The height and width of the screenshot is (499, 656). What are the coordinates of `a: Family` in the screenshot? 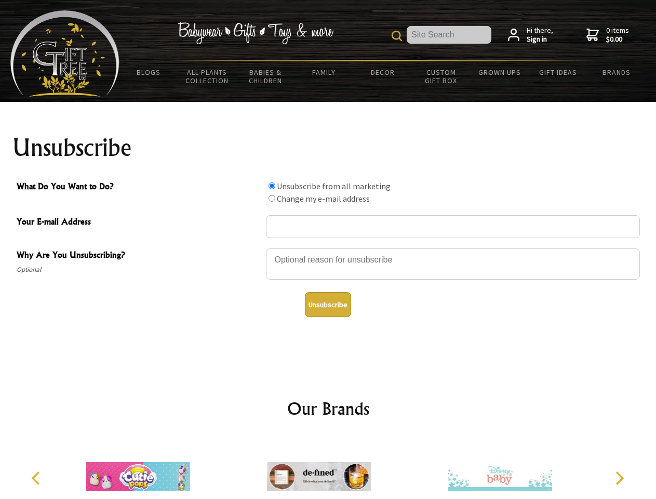 It's located at (324, 72).